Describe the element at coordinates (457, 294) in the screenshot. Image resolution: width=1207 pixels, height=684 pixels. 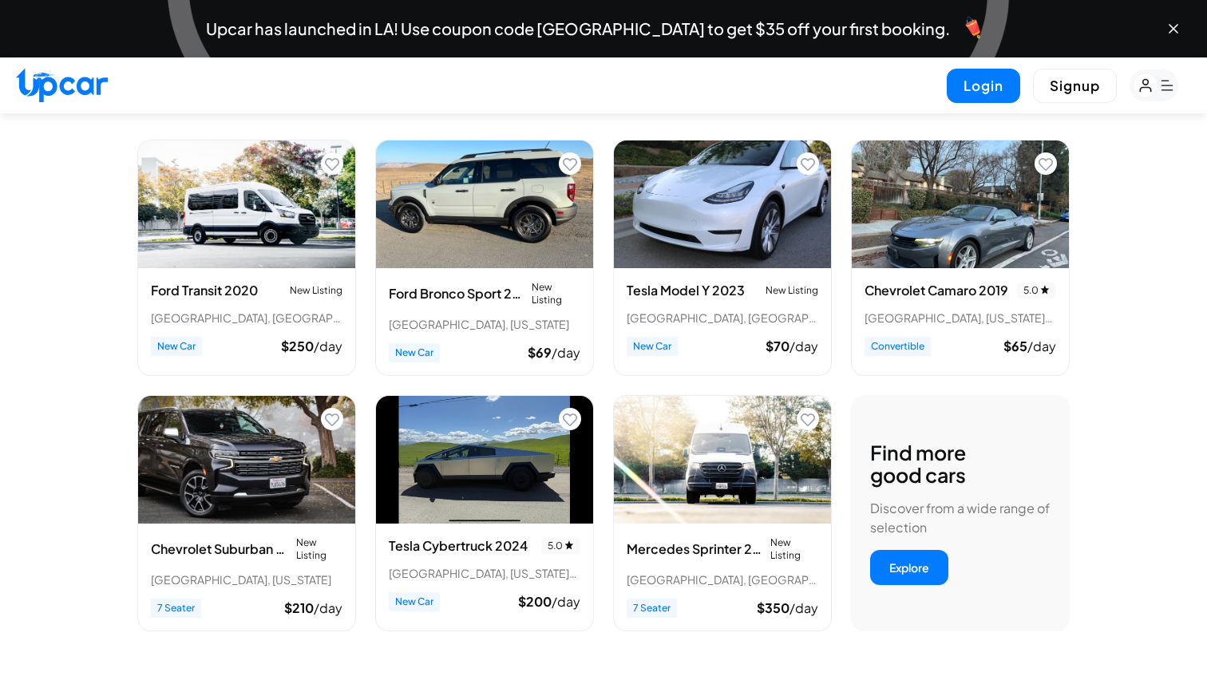
I see `h3: Ford Bronco Sport 2023` at that location.